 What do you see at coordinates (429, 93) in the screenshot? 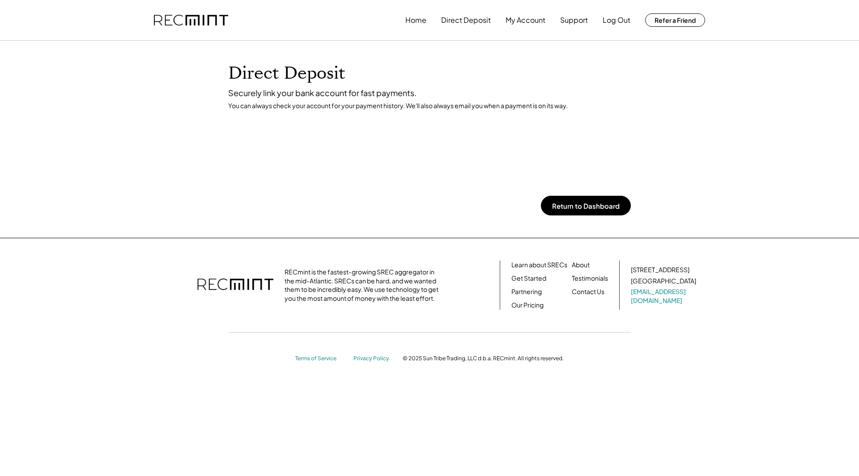
I see `div: Securely link your bank account for fast payments.` at bounding box center [429, 93].